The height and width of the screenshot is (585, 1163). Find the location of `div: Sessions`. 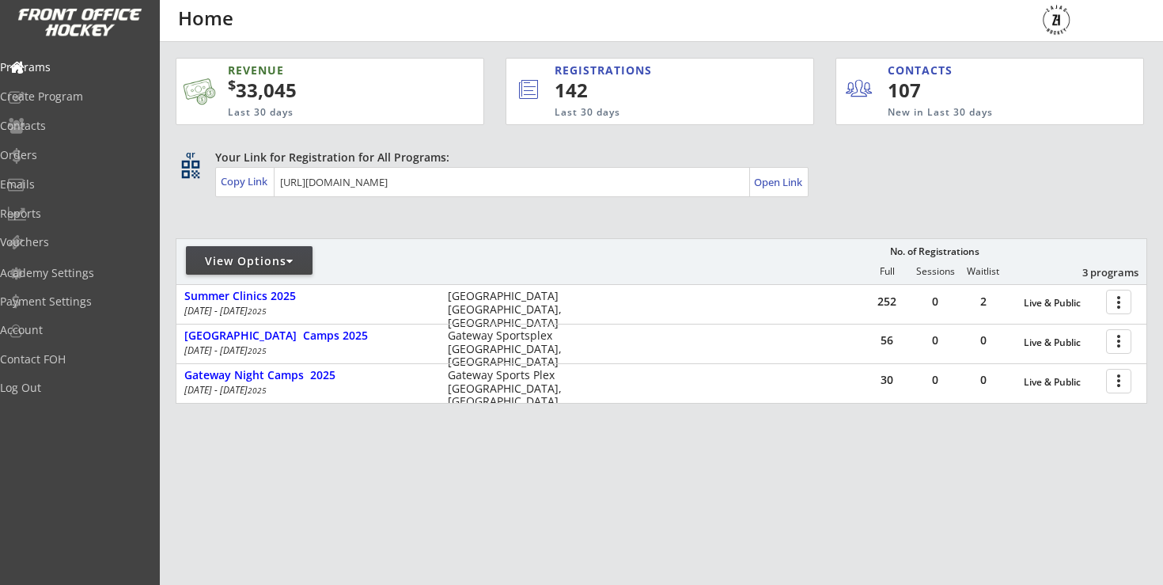

div: Sessions is located at coordinates (935, 271).